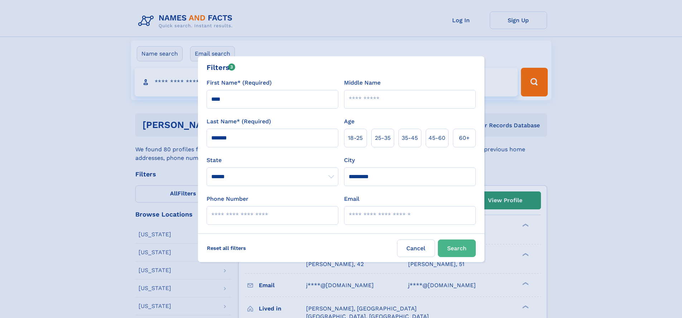 This screenshot has width=682, height=318. Describe the element at coordinates (239, 121) in the screenshot. I see `label: Last Name* (Required)` at that location.